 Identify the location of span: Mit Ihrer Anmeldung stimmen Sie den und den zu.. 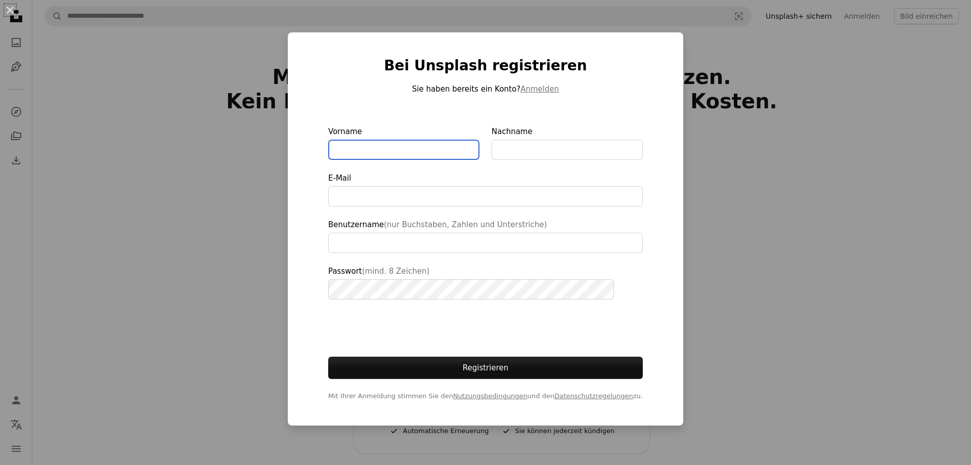
(485, 396).